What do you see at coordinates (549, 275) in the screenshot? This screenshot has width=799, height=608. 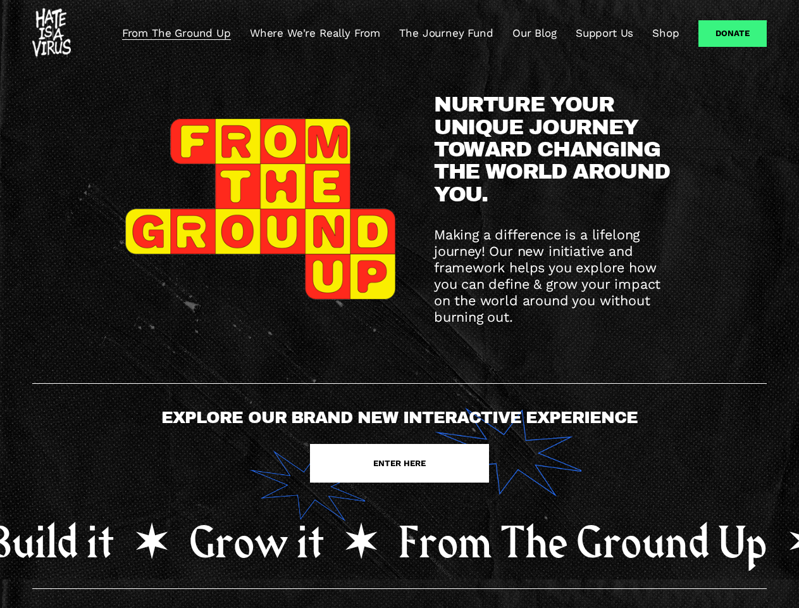 I see `span: Making a difference is a lifelong journey! Our new initiative and framework helps you explore how...` at bounding box center [549, 275].